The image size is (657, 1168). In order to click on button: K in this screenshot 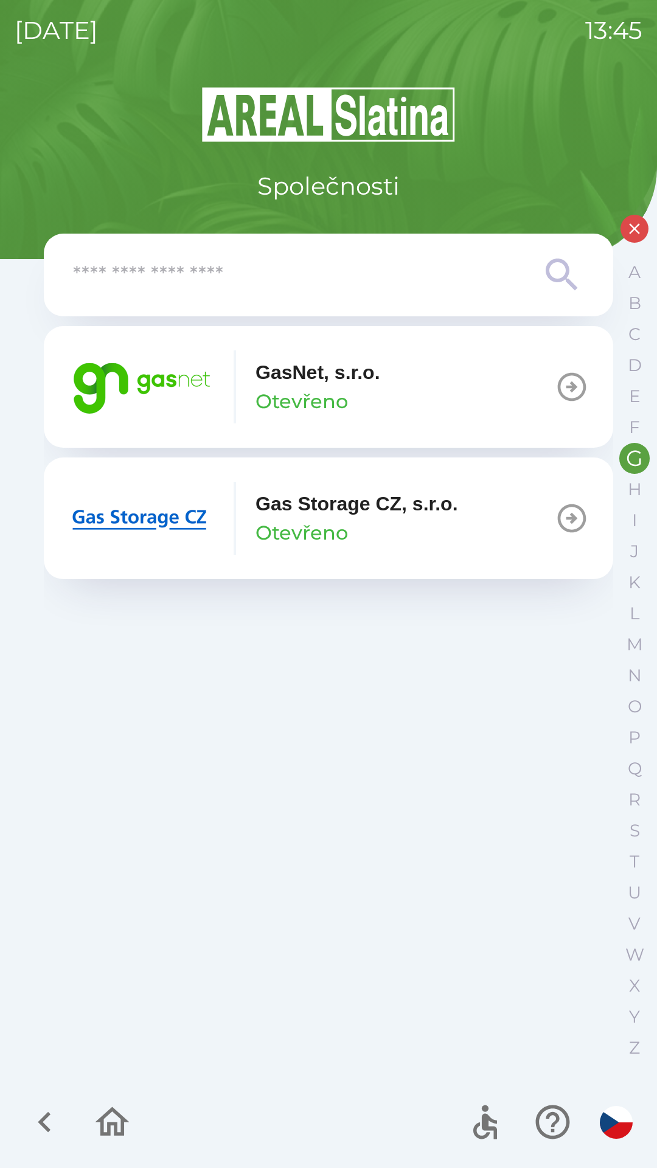, I will do `click(634, 582)`.